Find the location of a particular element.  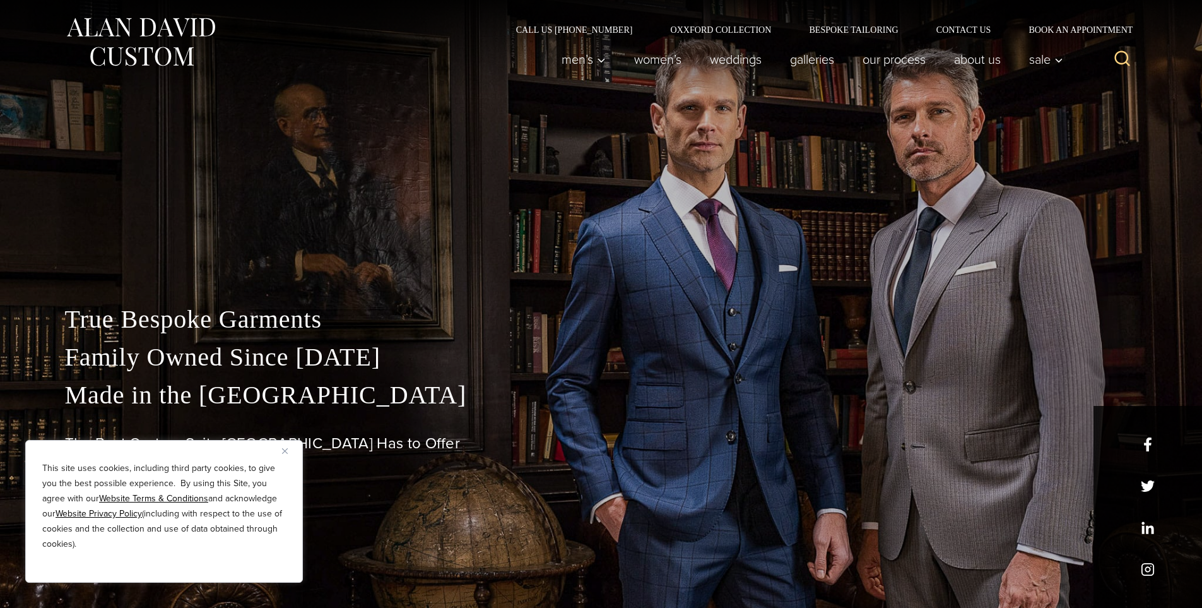

nav: Primary Navigation is located at coordinates (809, 59).